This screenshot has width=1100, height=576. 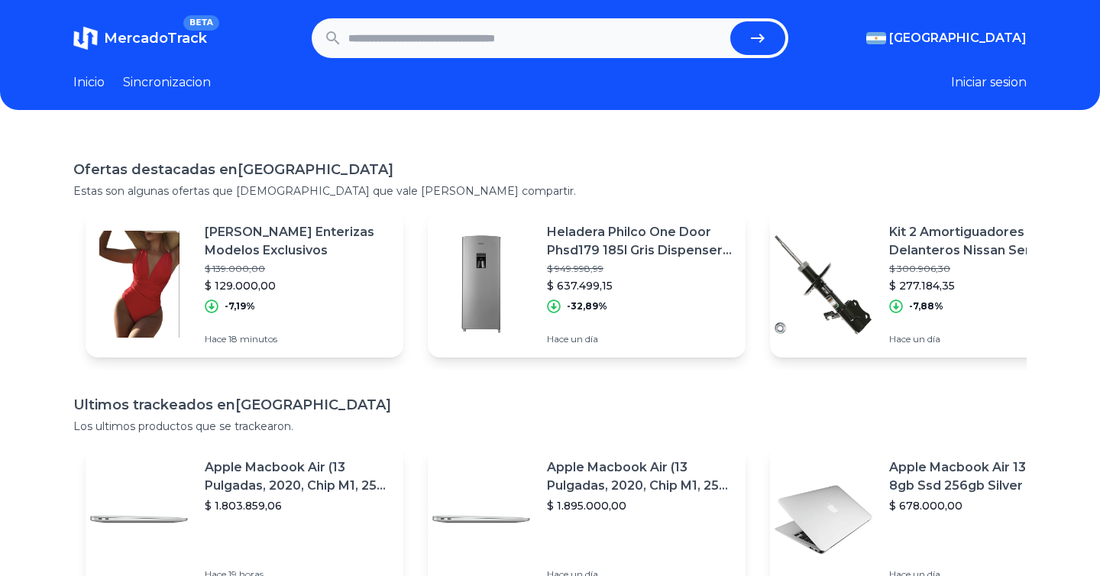 What do you see at coordinates (298, 506) in the screenshot?
I see `p: $ 1.803.859,06` at bounding box center [298, 506].